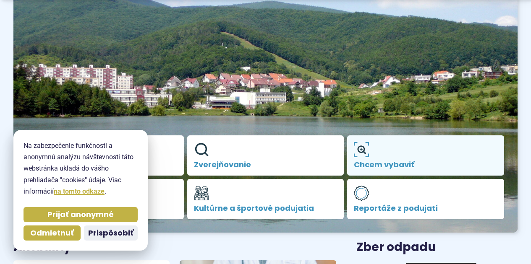  What do you see at coordinates (42, 247) in the screenshot?
I see `h3: Aktuality` at bounding box center [42, 247].